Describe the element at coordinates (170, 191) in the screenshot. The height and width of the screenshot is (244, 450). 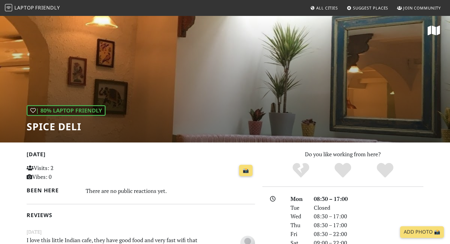
I see `div: There are no public reactions yet.` at that location.